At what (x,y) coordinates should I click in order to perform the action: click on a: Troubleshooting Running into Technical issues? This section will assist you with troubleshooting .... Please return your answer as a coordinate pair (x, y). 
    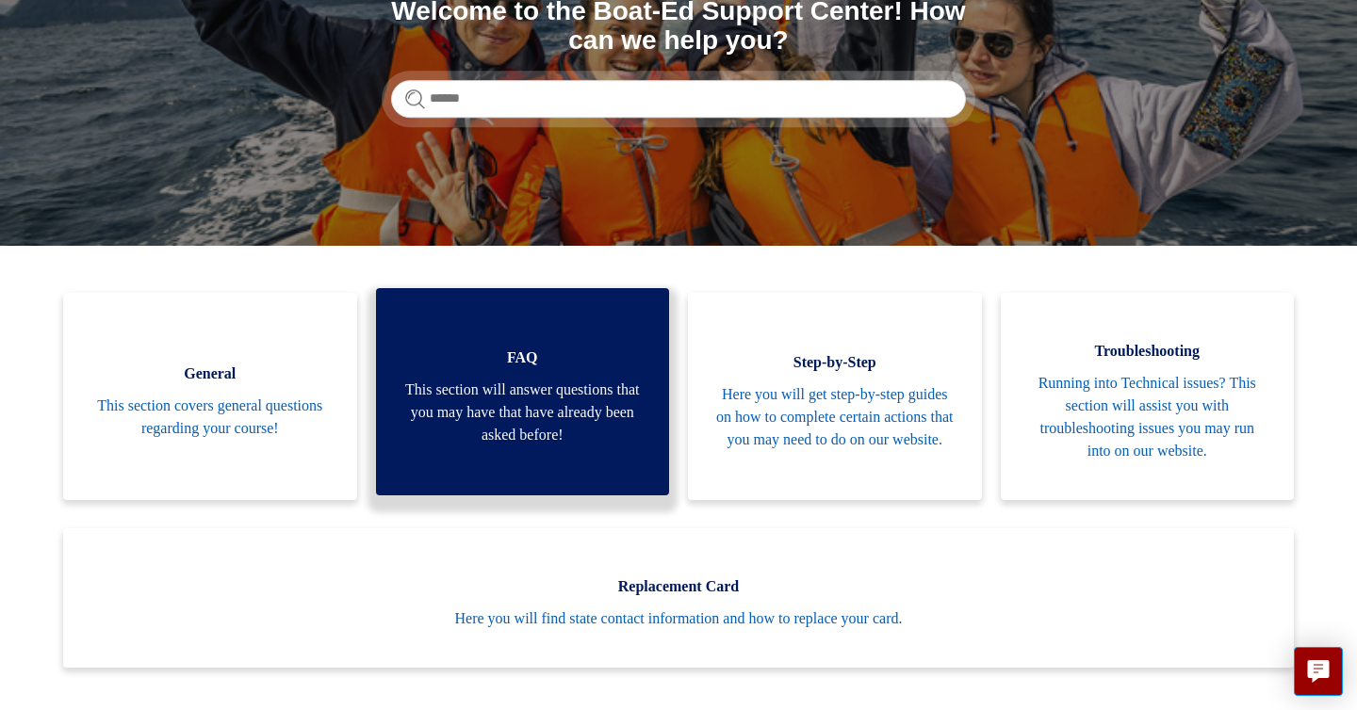
    Looking at the image, I should click on (1147, 397).